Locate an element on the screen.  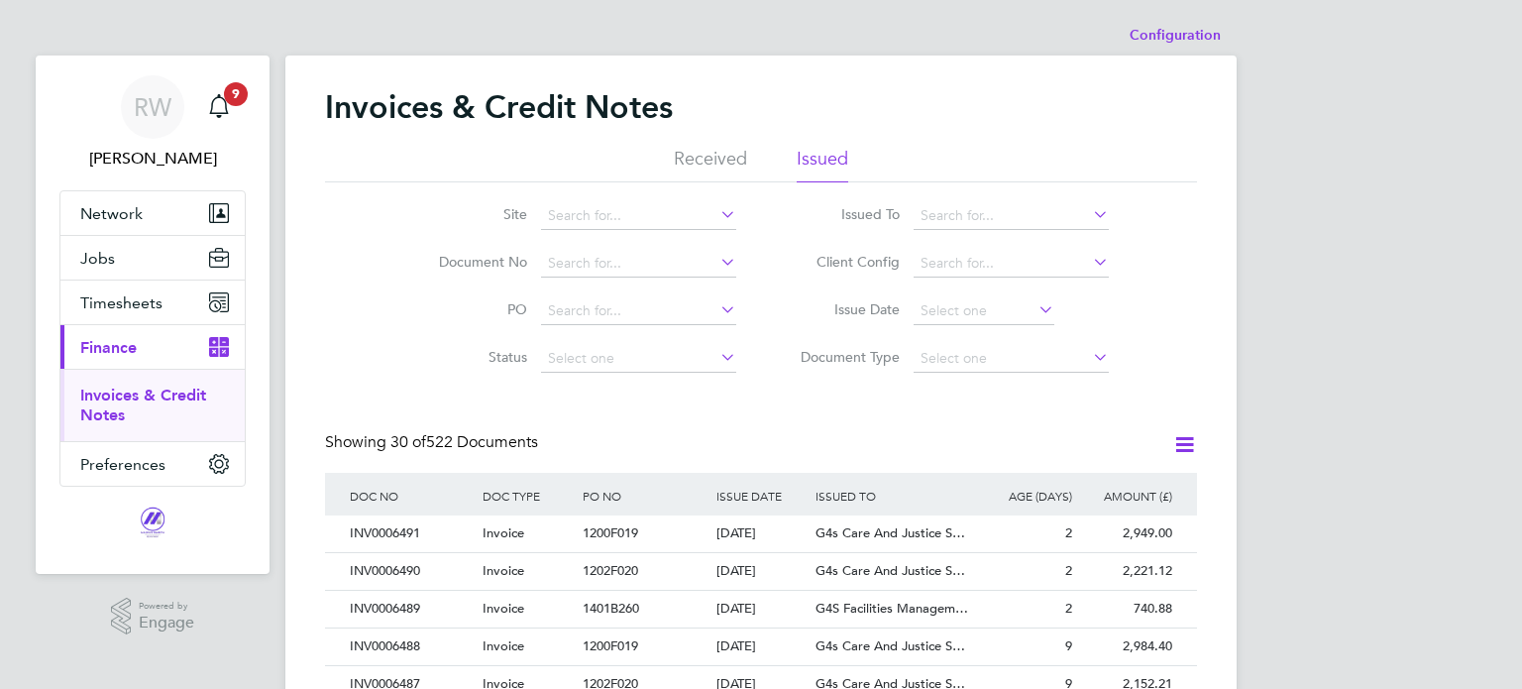
span: Finance is located at coordinates (108, 347).